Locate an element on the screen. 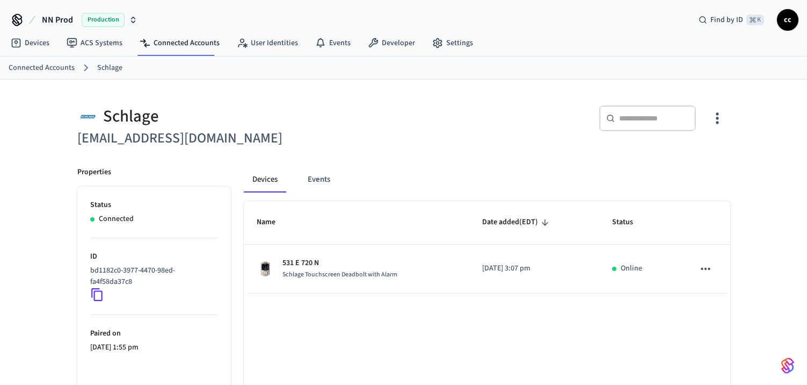 The height and width of the screenshot is (385, 807). img: Schlage Sense Smart Deadbolt with Camelot Trim, Front is located at coordinates (265, 269).